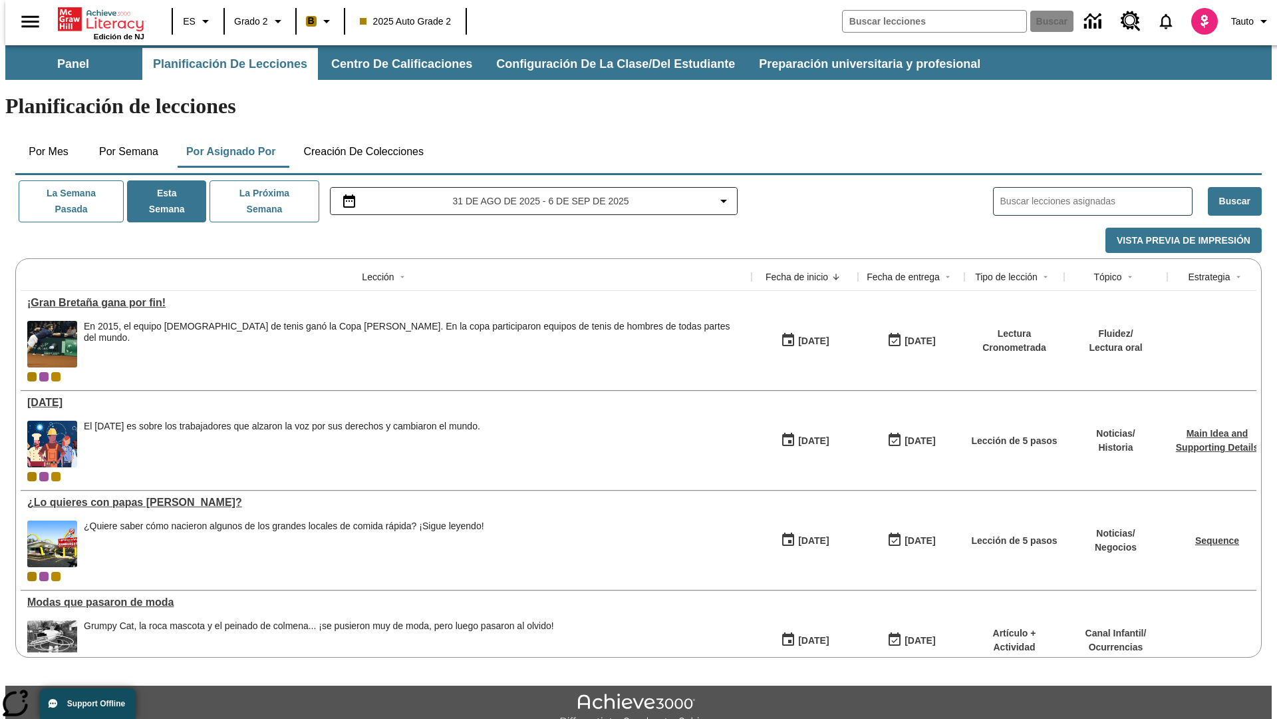 This screenshot has width=1277, height=719. What do you see at coordinates (1015, 640) in the screenshot?
I see `p: Artículo + Actividad` at bounding box center [1015, 640].